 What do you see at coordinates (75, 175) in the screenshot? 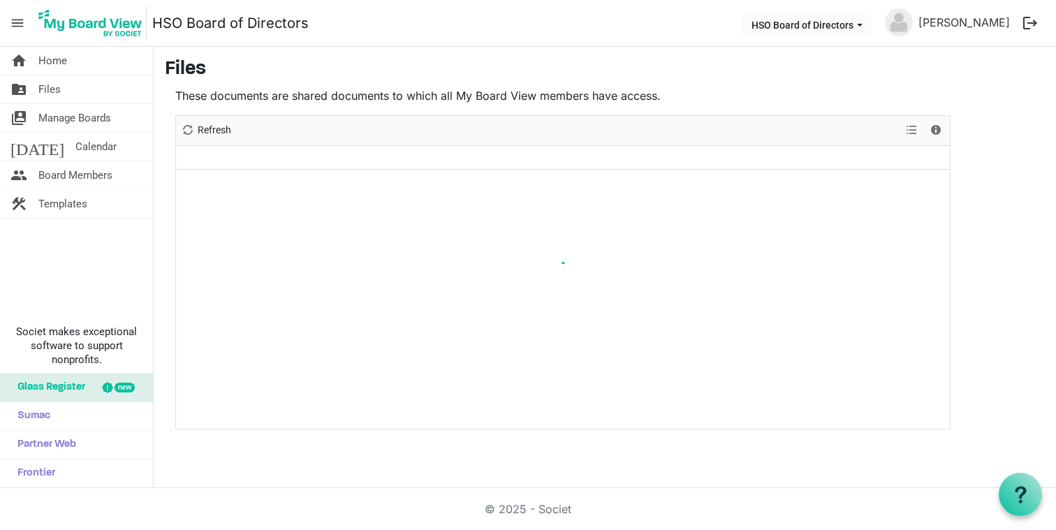
I see `span: Board Members` at bounding box center [75, 175].